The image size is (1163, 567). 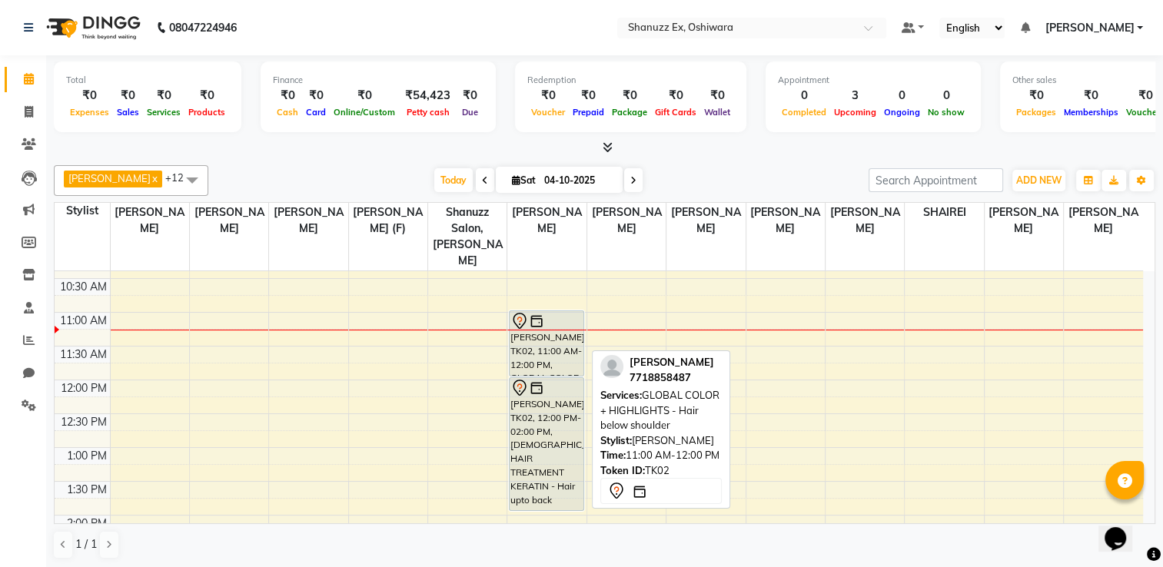 What do you see at coordinates (454, 180) in the screenshot?
I see `span: Today` at bounding box center [454, 180].